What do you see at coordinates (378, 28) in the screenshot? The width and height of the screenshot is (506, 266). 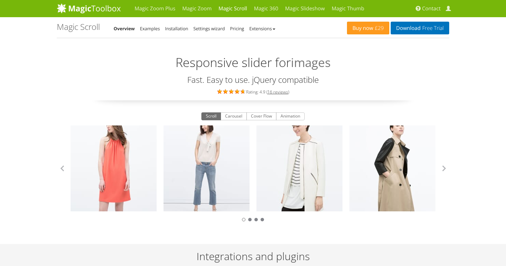 I see `span: £29` at bounding box center [378, 28].